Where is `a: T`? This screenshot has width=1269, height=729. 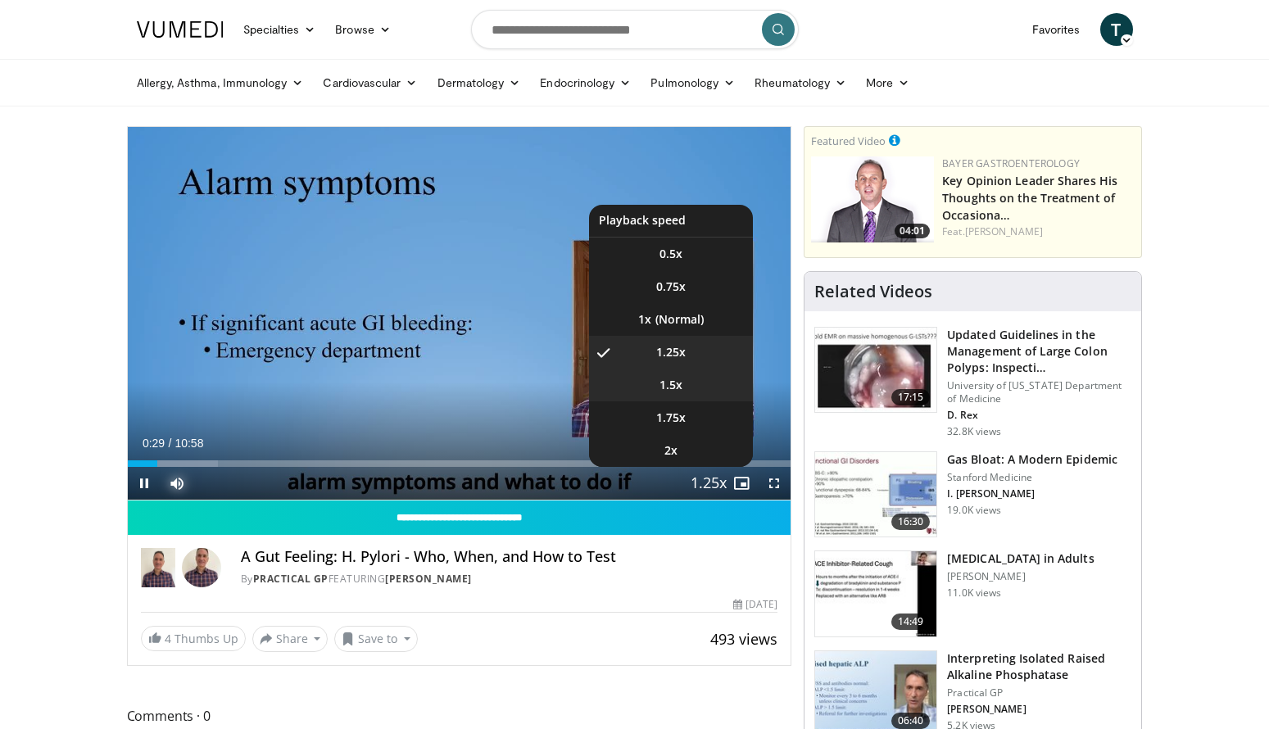 a: T is located at coordinates (1117, 29).